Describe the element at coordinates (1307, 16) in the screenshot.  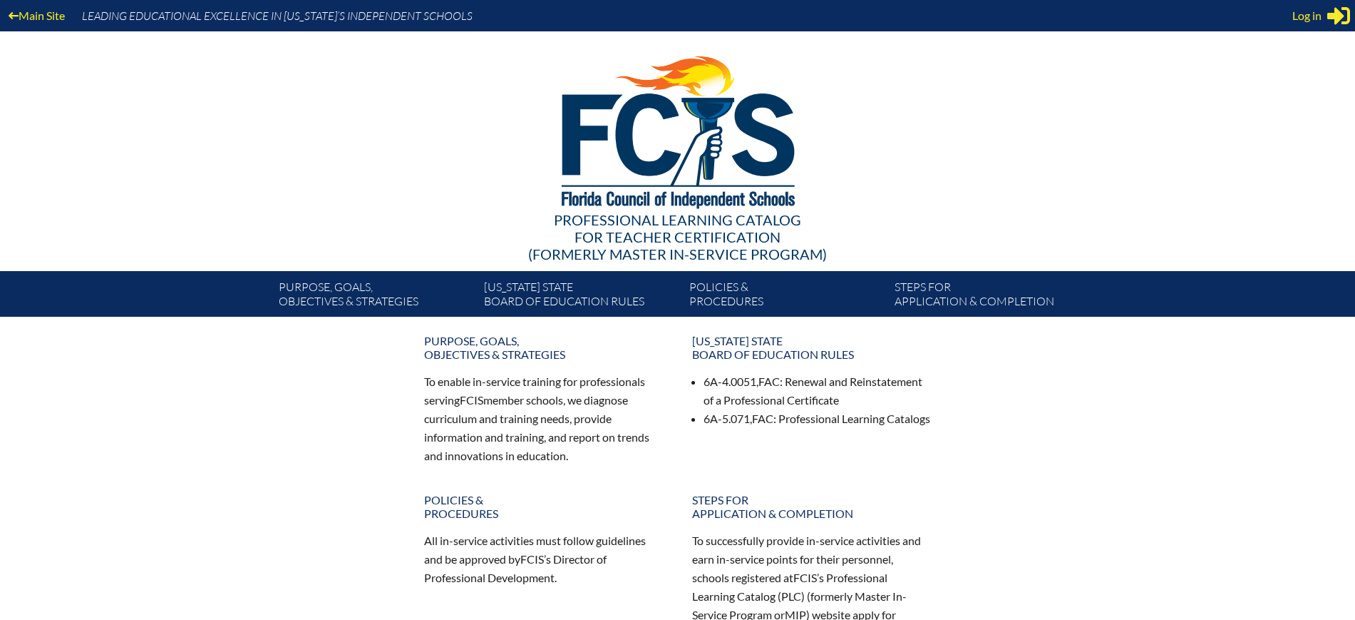
I see `span: Log in` at that location.